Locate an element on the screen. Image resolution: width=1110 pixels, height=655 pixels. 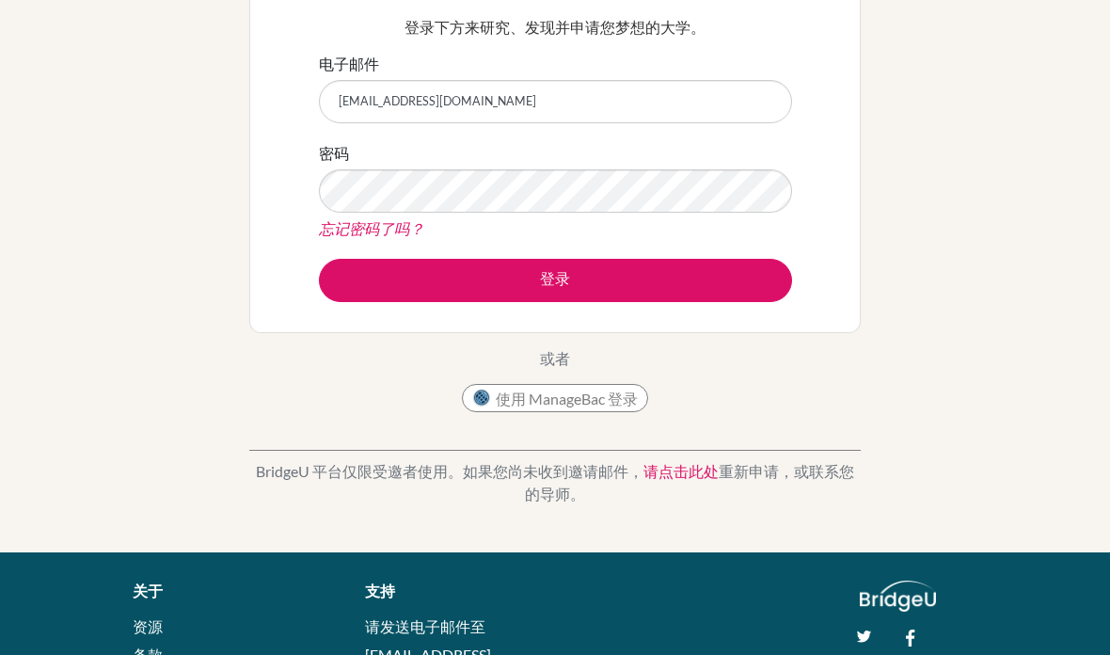
font: 请点击此处 is located at coordinates (681, 470).